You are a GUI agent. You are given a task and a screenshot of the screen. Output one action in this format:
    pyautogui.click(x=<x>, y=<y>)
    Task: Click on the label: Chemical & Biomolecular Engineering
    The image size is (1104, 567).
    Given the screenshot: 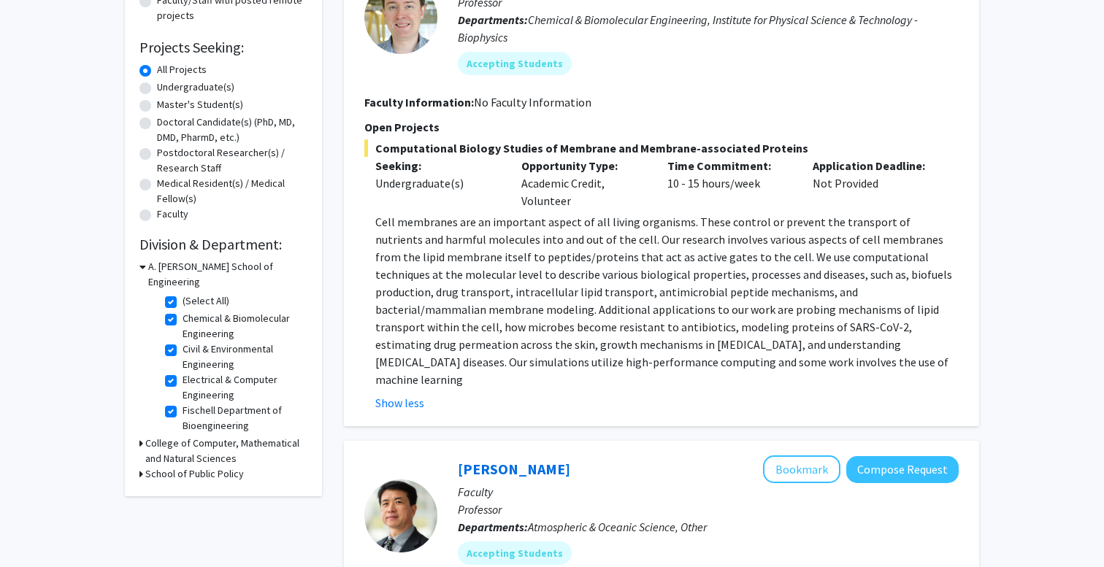 What is the action you would take?
    pyautogui.click(x=243, y=326)
    